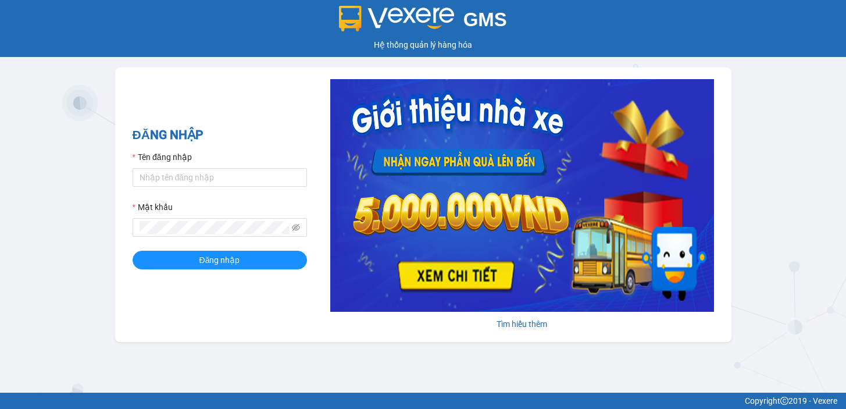  What do you see at coordinates (162, 157) in the screenshot?
I see `label: Tên đăng nhập` at bounding box center [162, 157].